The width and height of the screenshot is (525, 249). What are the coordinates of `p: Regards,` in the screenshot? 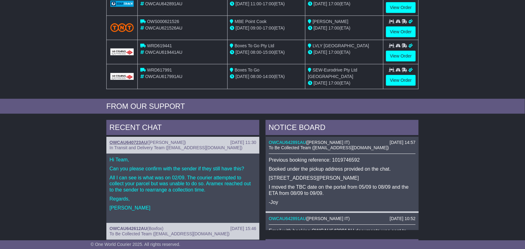 It's located at (183, 199).